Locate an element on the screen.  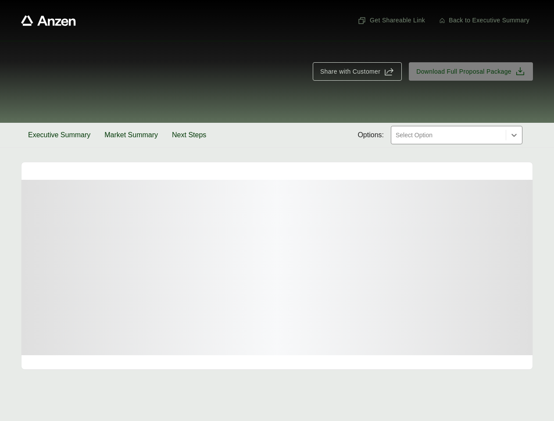
span: Options: is located at coordinates (371, 135).